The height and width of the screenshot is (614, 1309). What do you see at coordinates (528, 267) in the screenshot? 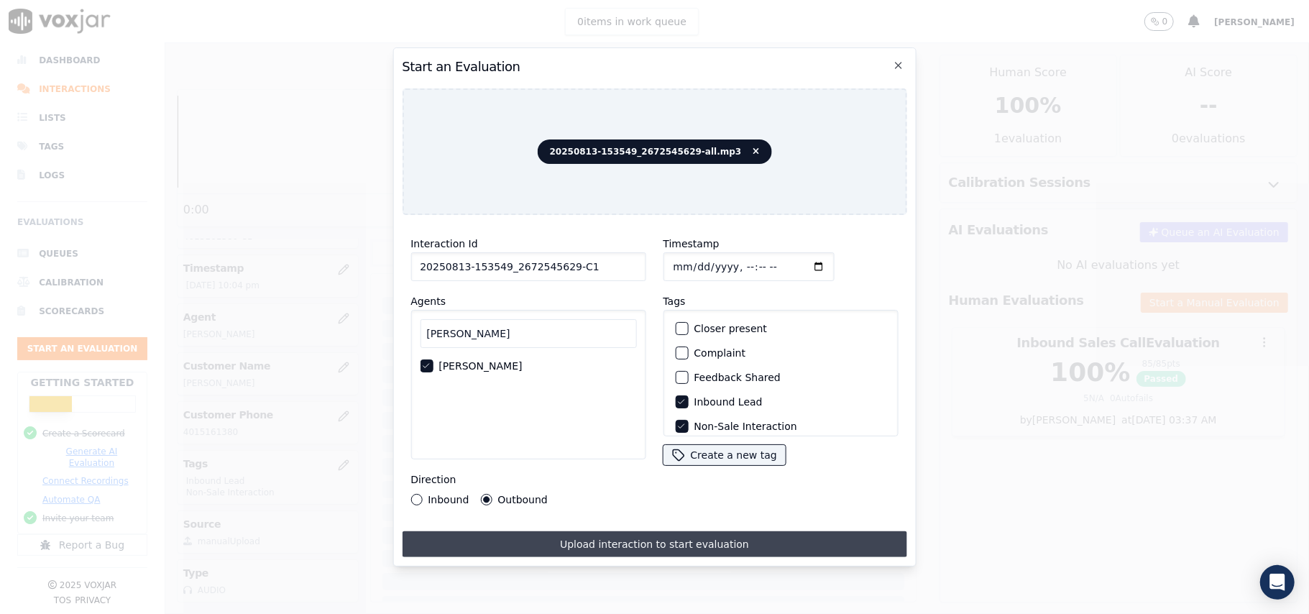
I see `input: reference id, file name, etc` at bounding box center [528, 267].